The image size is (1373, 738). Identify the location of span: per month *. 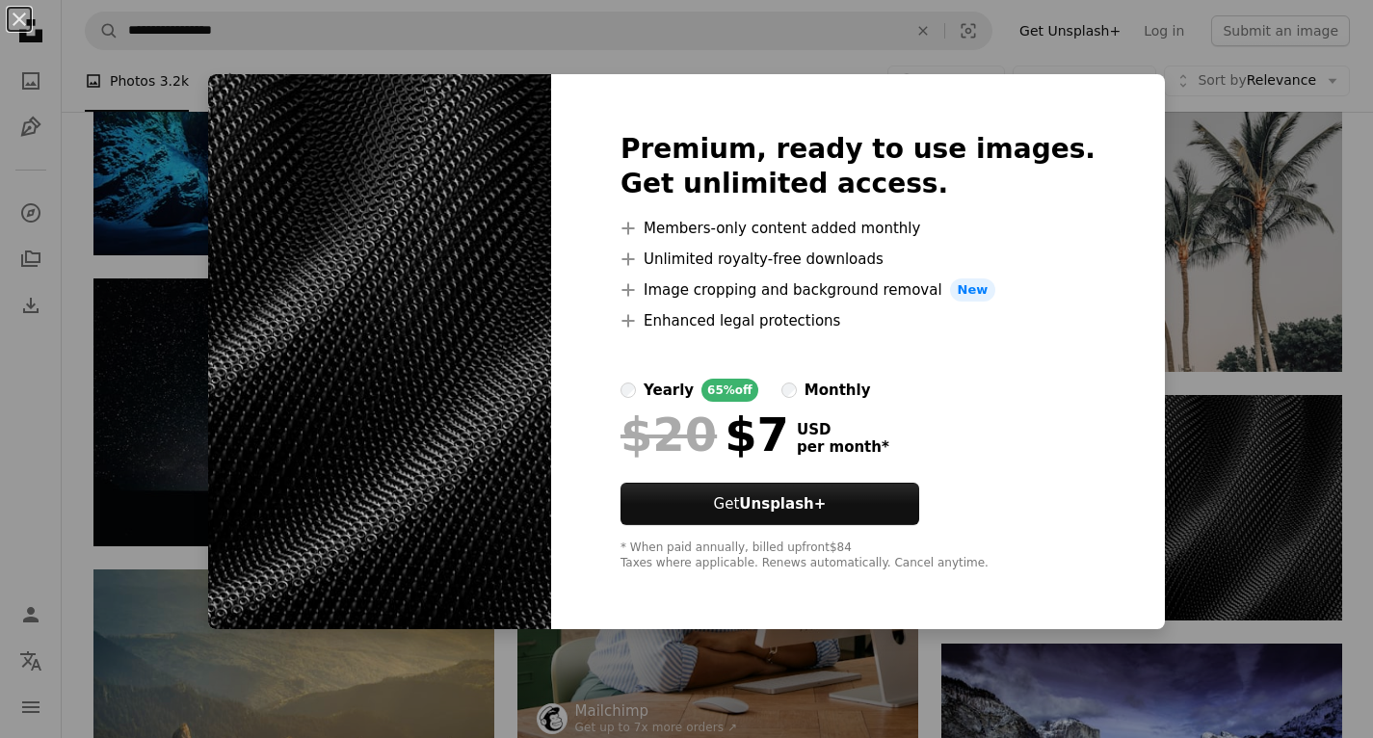
(843, 447).